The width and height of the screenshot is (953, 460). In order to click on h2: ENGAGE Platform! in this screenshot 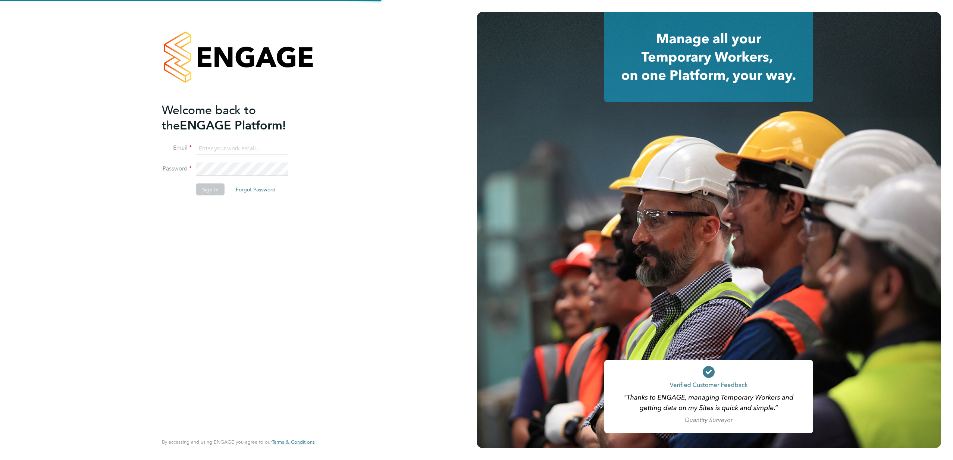, I will do `click(235, 118)`.